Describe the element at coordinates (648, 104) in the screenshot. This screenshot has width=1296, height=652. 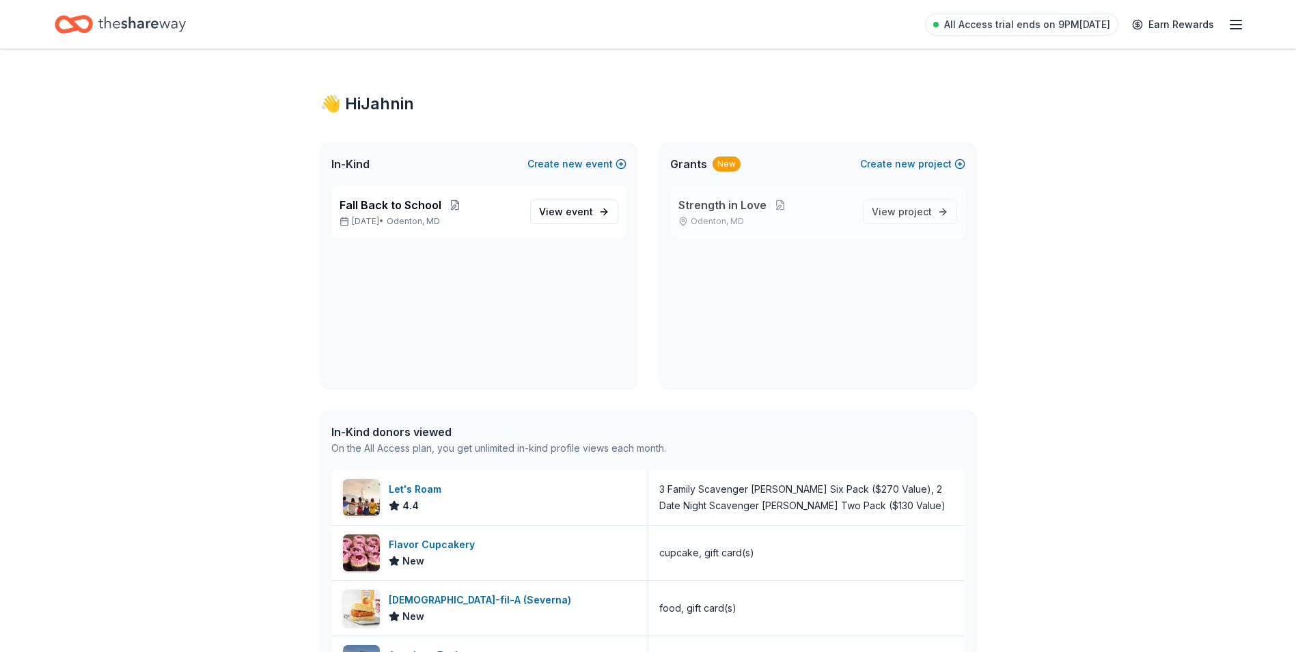
I see `div: 👋 Hi Jahnin` at that location.